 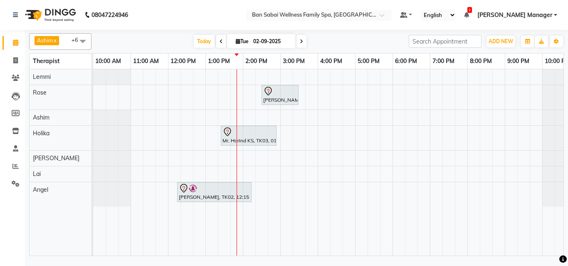 What do you see at coordinates (183, 61) in the screenshot?
I see `a: 12:00 PM` at bounding box center [183, 61].